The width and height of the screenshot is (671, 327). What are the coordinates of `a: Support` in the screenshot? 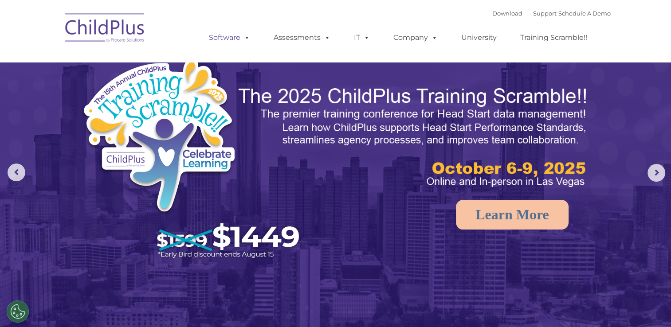 It's located at (545, 13).